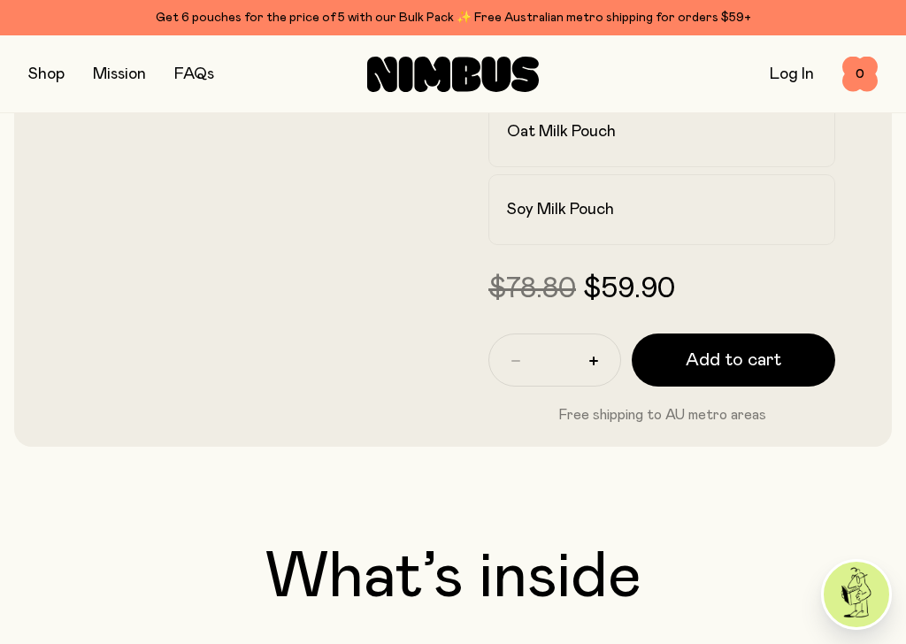 This screenshot has height=644, width=906. Describe the element at coordinates (560, 210) in the screenshot. I see `h2: Soy Milk Pouch` at that location.